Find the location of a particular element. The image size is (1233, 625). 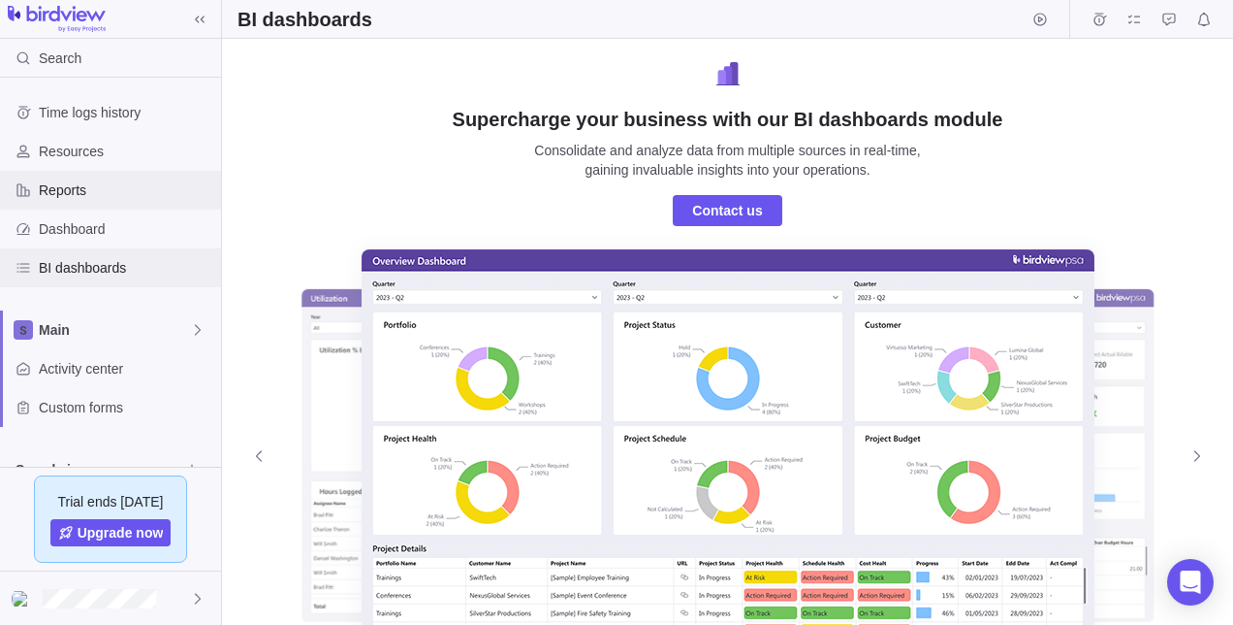

h2: Supercharge your business with our BI dashboards module is located at coordinates (728, 119).